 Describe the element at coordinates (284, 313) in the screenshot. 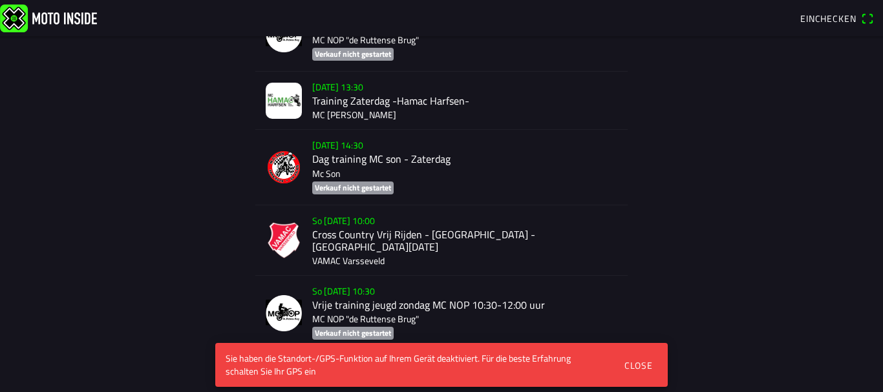

I see `img: NjdwpvkGicnr6oC83998ZTDUeXJJ29cK9cmzxz8K.png` at that location.